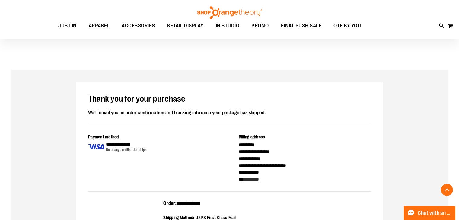 The image size is (459, 220). I want to click on a: IN STUDIO, so click(227, 26).